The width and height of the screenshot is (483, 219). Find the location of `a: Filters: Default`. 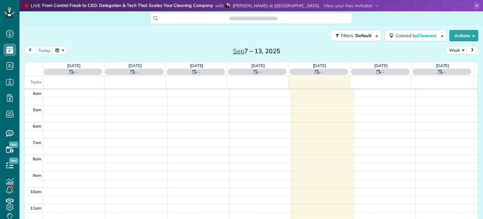

a: Filters: Default is located at coordinates (355, 36).